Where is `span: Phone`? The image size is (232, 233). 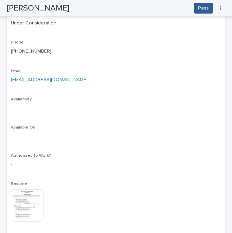
span: Phone is located at coordinates (17, 42).